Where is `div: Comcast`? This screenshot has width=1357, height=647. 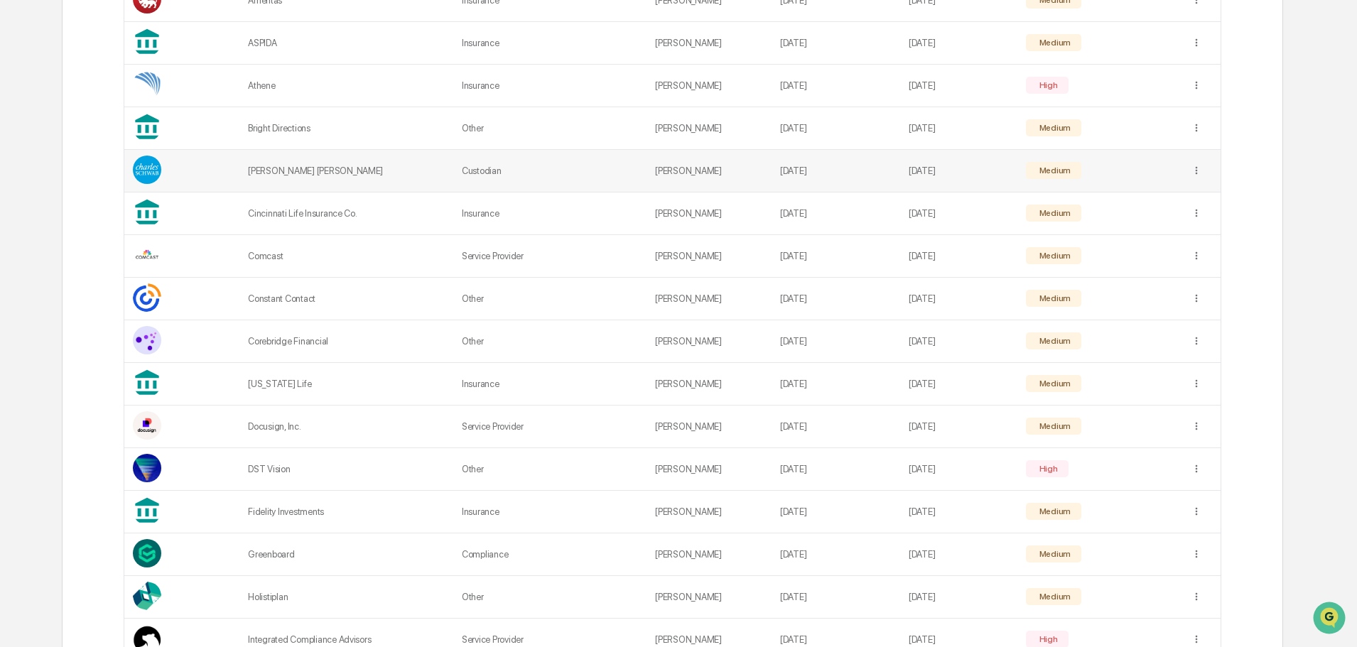
div: Comcast is located at coordinates (346, 256).